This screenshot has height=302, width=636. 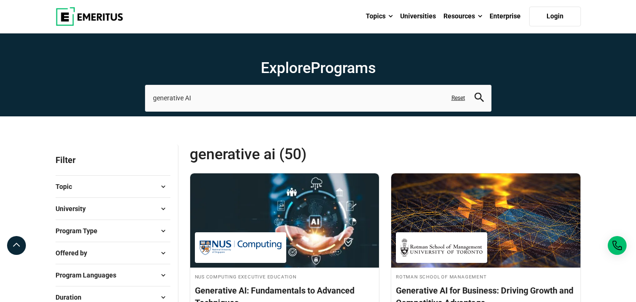 What do you see at coordinates (113, 275) in the screenshot?
I see `button: Program Languages` at bounding box center [113, 275].